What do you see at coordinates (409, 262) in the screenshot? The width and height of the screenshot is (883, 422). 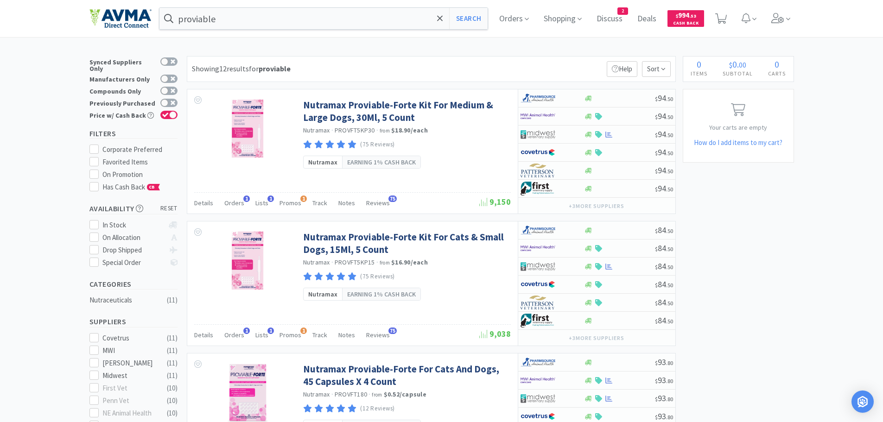 I see `strong: $16.90 / each` at bounding box center [409, 262].